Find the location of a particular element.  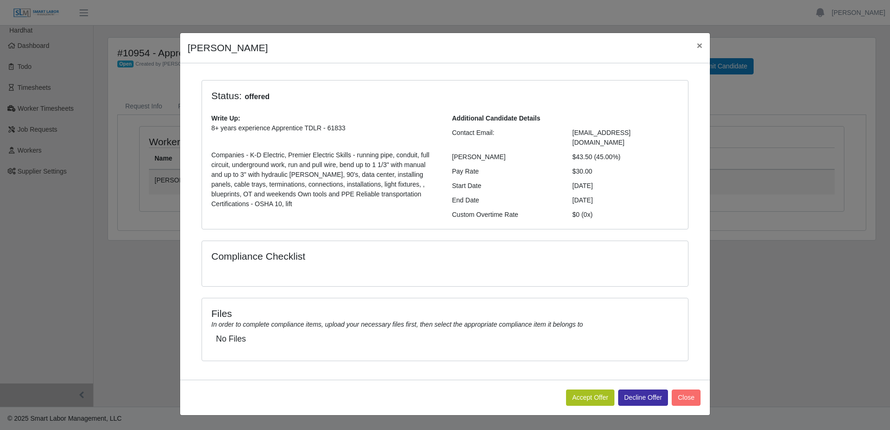

p: 8+ years experience Apprentice TDLR - 61833 Companies - K-D Electric, Premier Electric Skills - r... is located at coordinates (324, 166).